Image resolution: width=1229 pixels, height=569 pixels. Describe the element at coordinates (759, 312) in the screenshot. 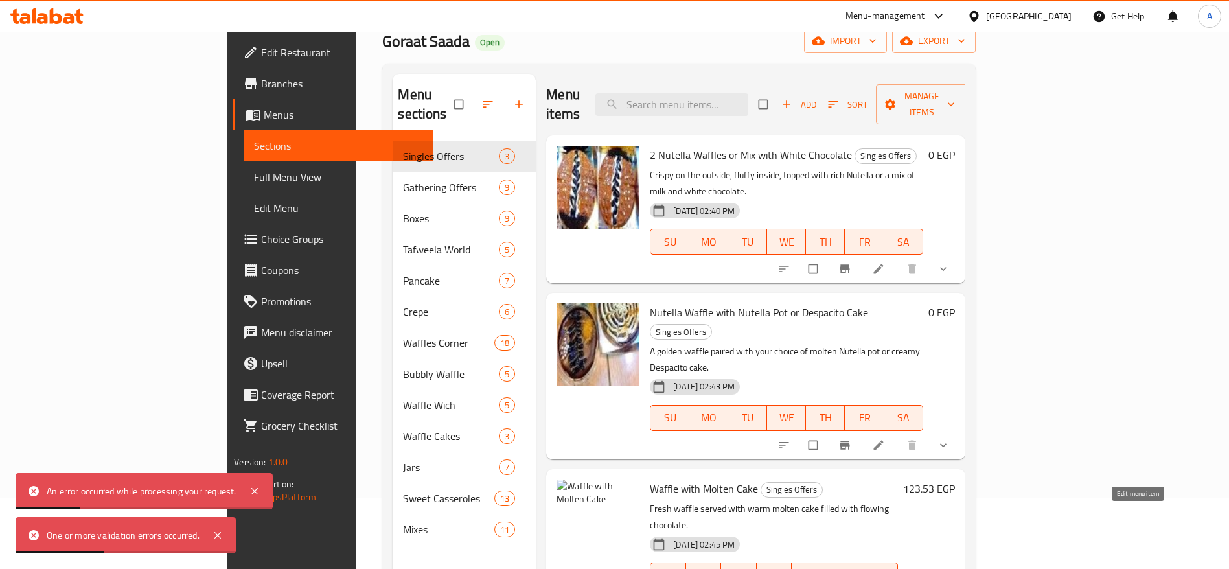

I see `span: Nutella Waffle with Nutella Pot or Despacito Cake` at that location.